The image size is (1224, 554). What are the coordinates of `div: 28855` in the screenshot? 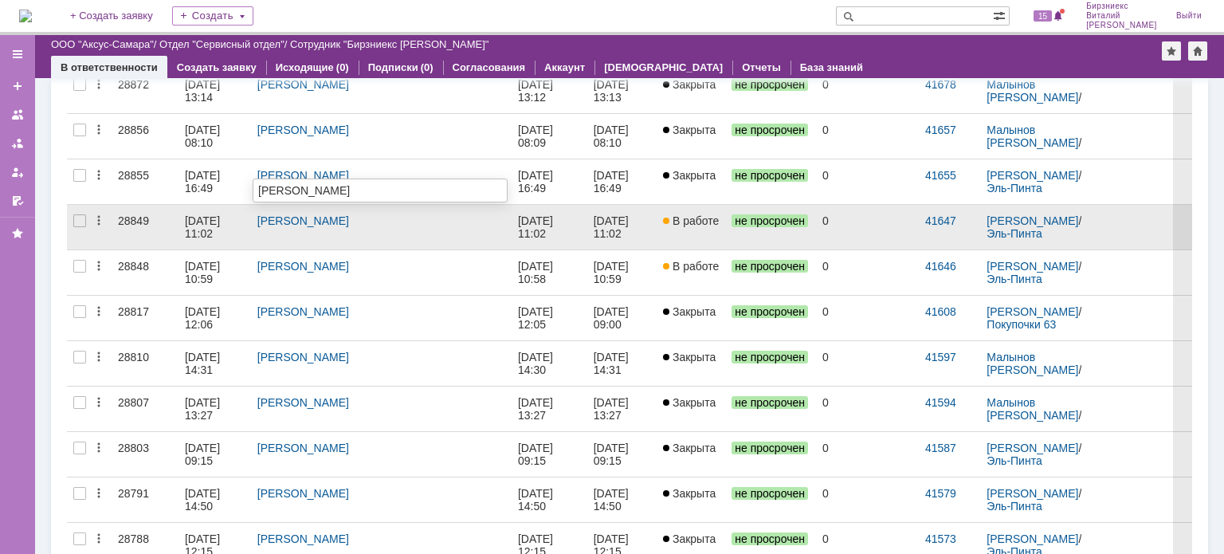 It's located at (145, 175).